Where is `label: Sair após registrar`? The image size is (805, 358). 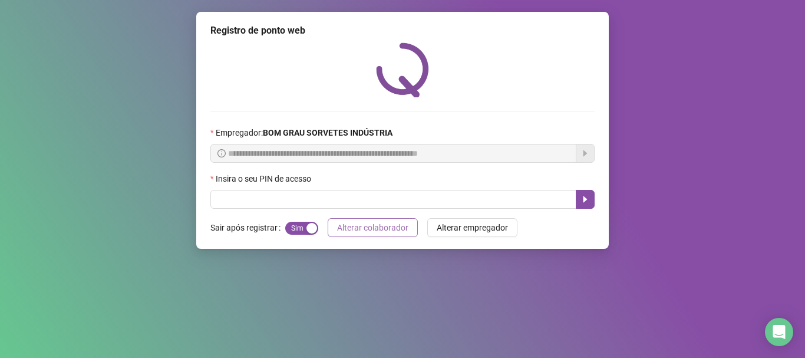
label: Sair após registrar is located at coordinates (248, 227).